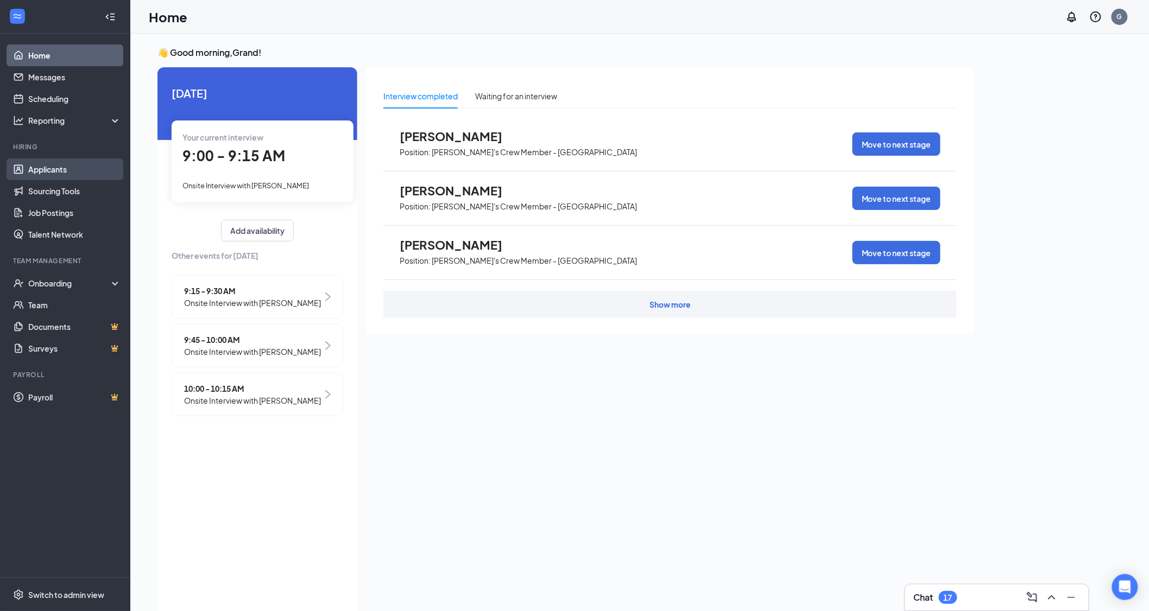  What do you see at coordinates (66, 147) in the screenshot?
I see `div: Hiring` at bounding box center [66, 147].